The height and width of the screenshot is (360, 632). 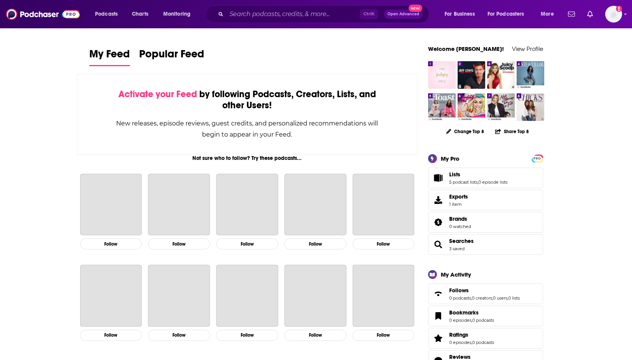 What do you see at coordinates (110, 56) in the screenshot?
I see `span: My Feed` at bounding box center [110, 56].